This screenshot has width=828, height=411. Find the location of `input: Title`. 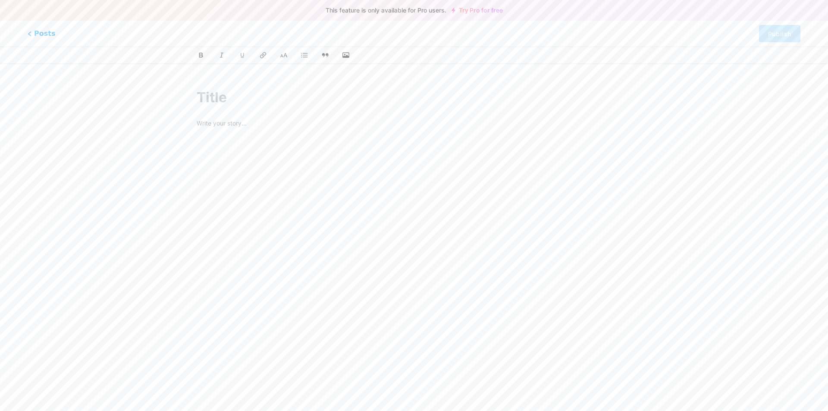

input: Title is located at coordinates (414, 97).